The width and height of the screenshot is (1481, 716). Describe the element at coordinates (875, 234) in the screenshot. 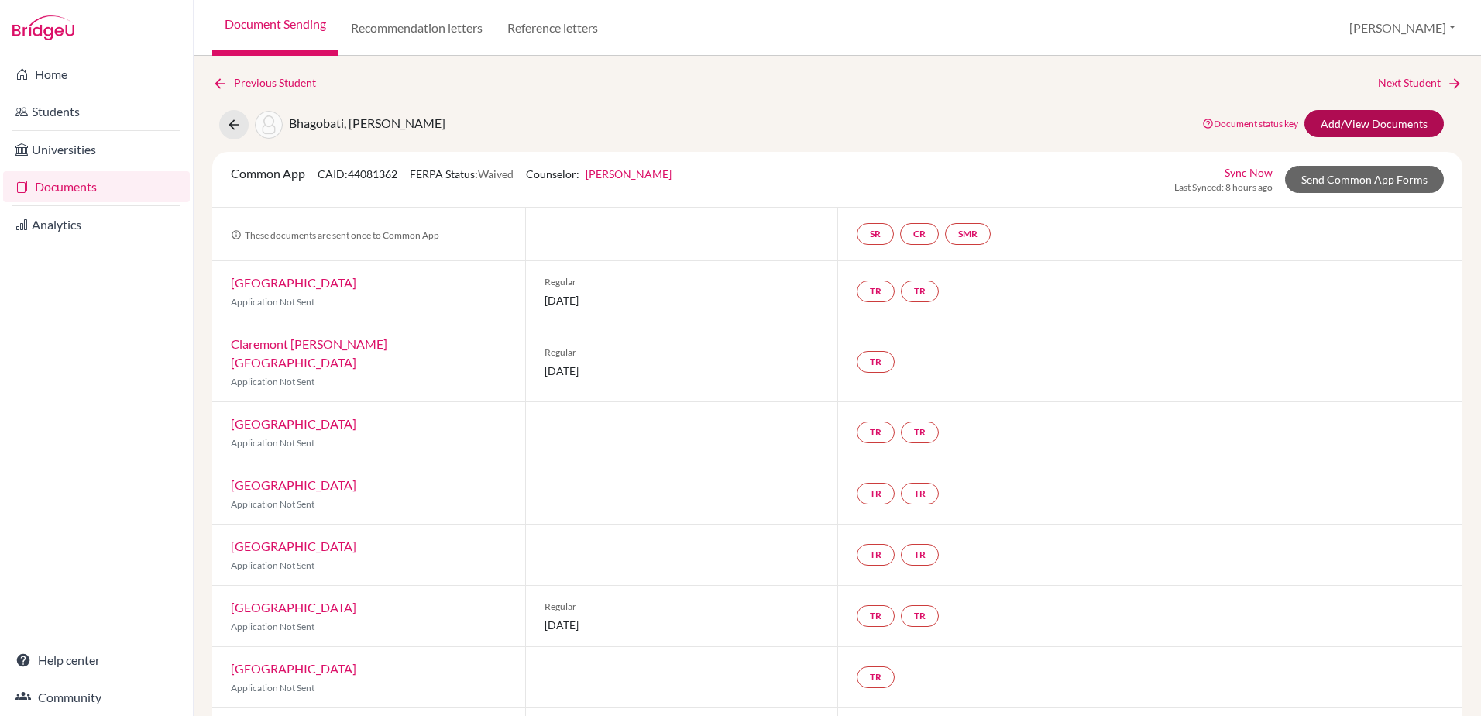

I see `a: SR` at that location.